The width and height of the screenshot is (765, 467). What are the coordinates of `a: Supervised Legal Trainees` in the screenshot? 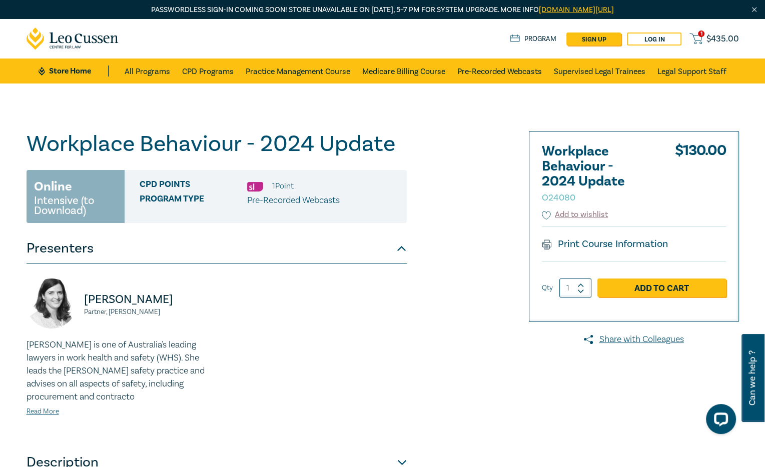 It's located at (599, 71).